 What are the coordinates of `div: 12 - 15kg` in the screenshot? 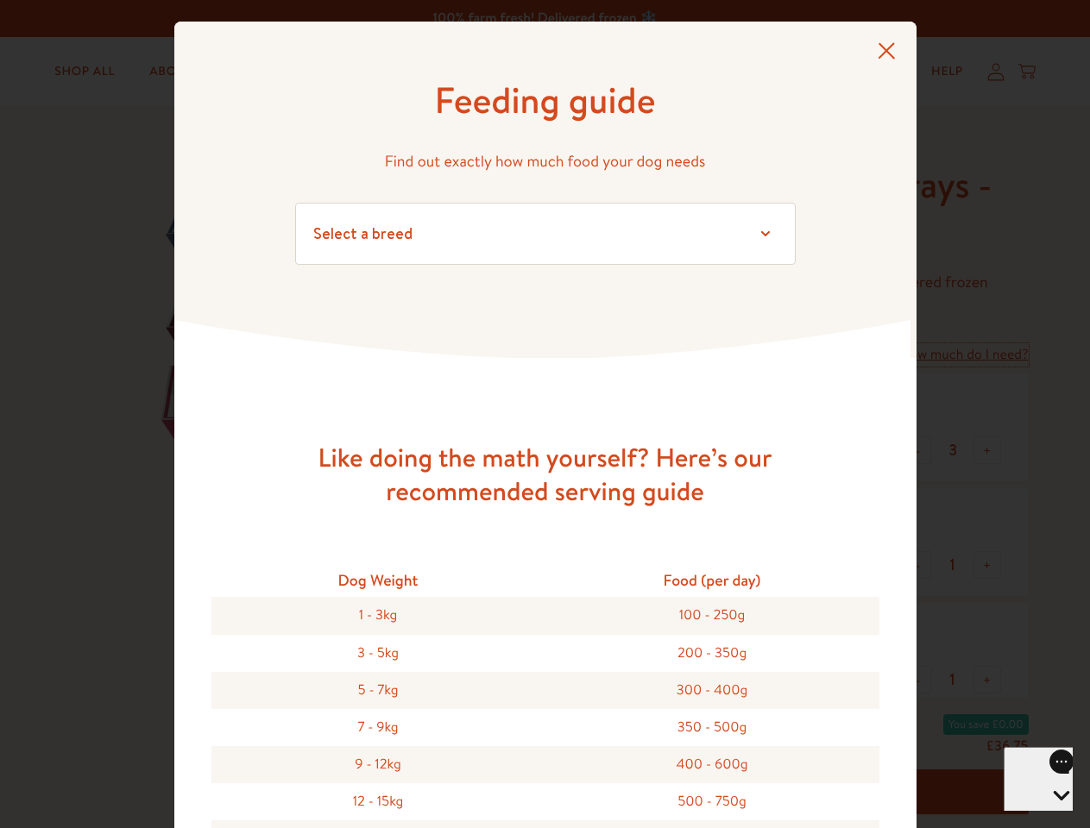 It's located at (378, 802).